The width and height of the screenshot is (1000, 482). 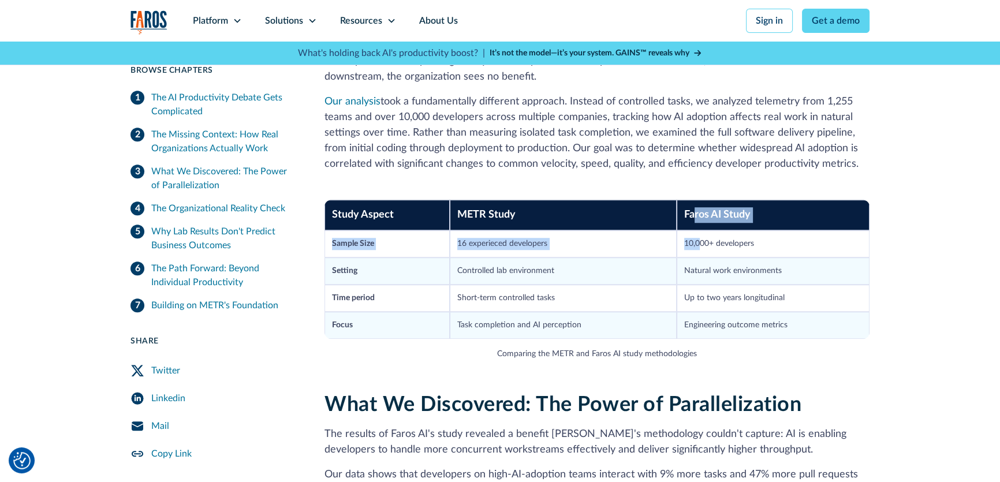 I want to click on a: What We Discovered: The Power of Parallelization, so click(x=214, y=178).